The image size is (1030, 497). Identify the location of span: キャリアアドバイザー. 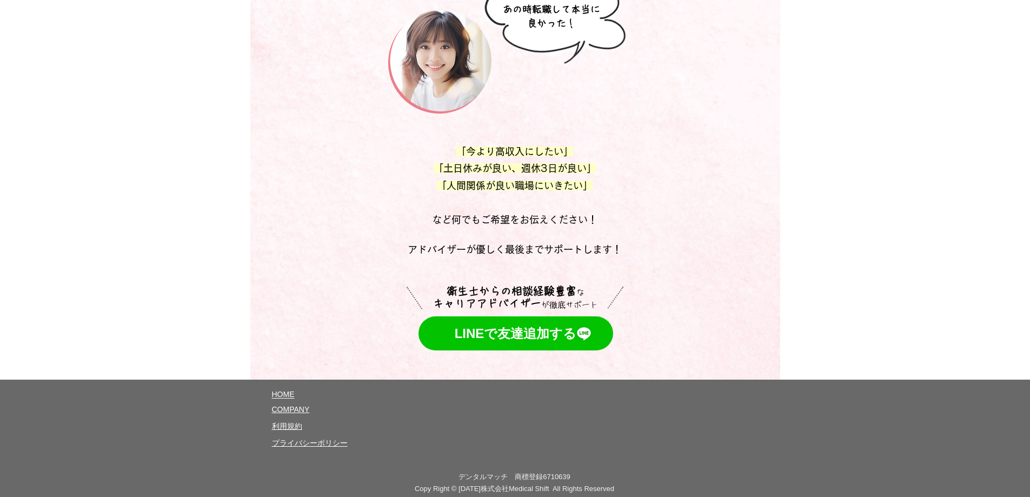
(487, 303).